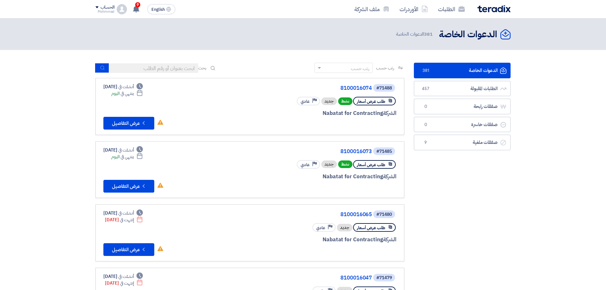 Image resolution: width=606 pixels, height=290 pixels. Describe the element at coordinates (308, 215) in the screenshot. I see `a: 8100016065` at that location.